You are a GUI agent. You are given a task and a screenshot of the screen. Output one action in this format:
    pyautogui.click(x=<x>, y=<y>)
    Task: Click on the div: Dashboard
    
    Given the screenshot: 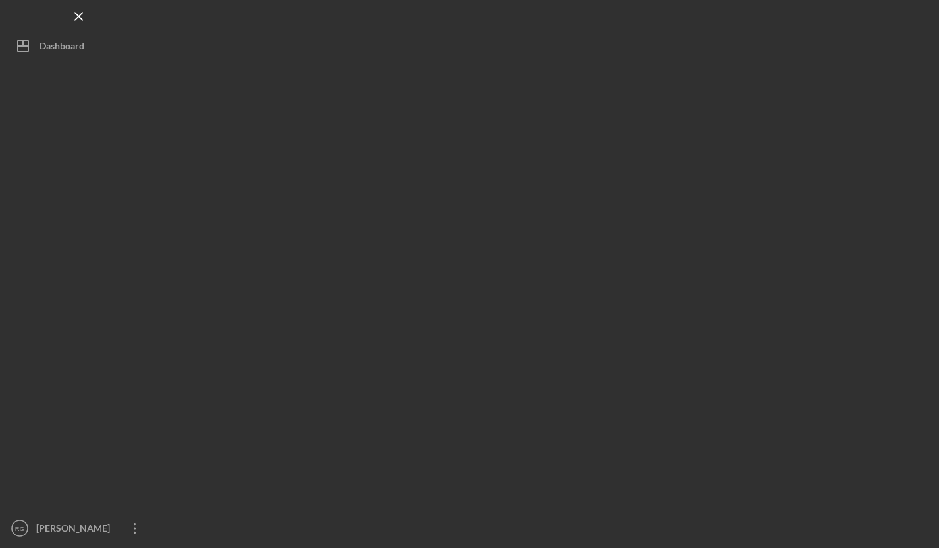 What is the action you would take?
    pyautogui.click(x=62, y=47)
    